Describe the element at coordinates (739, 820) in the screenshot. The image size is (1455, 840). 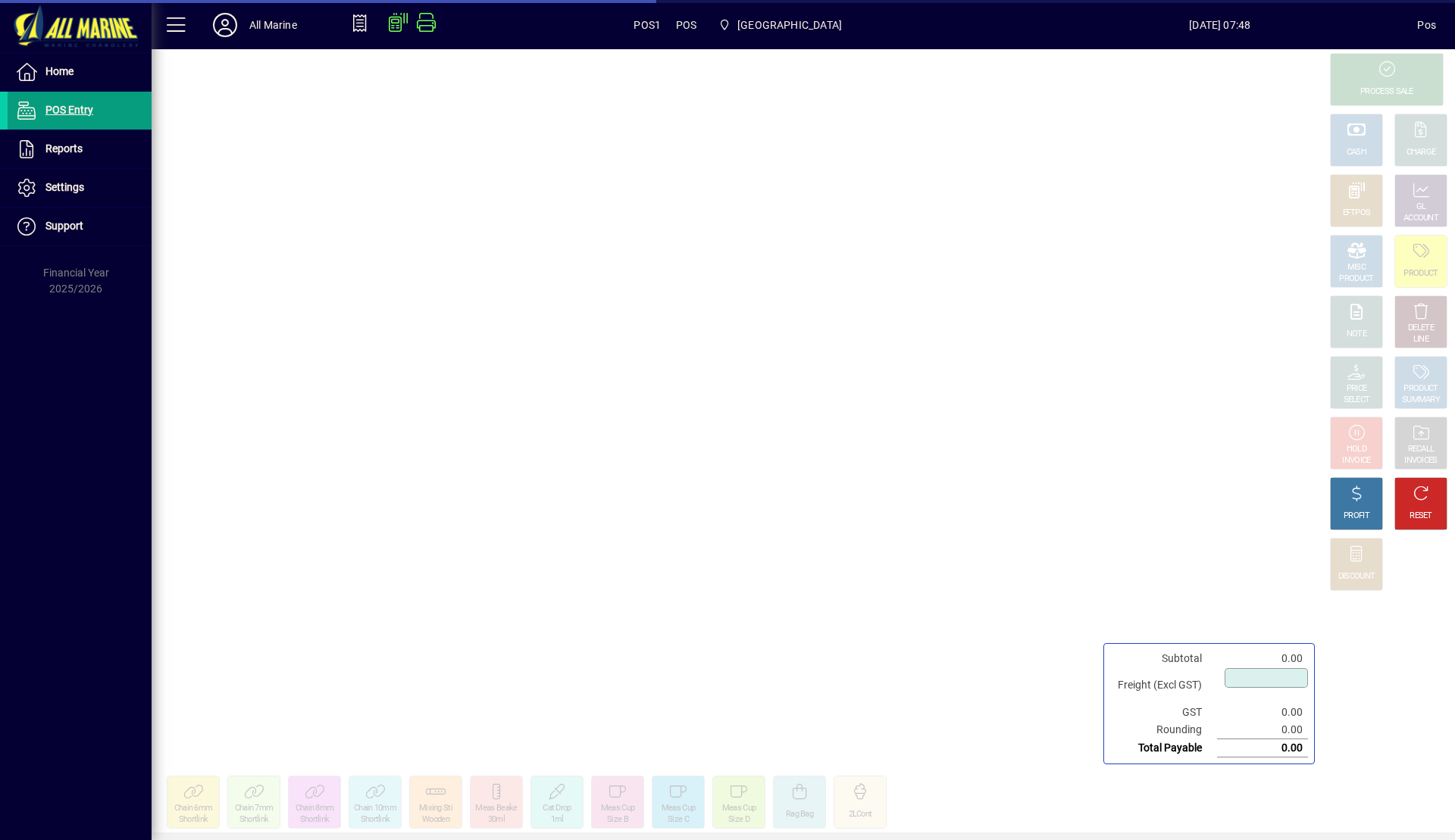
I see `div: Size D` at that location.